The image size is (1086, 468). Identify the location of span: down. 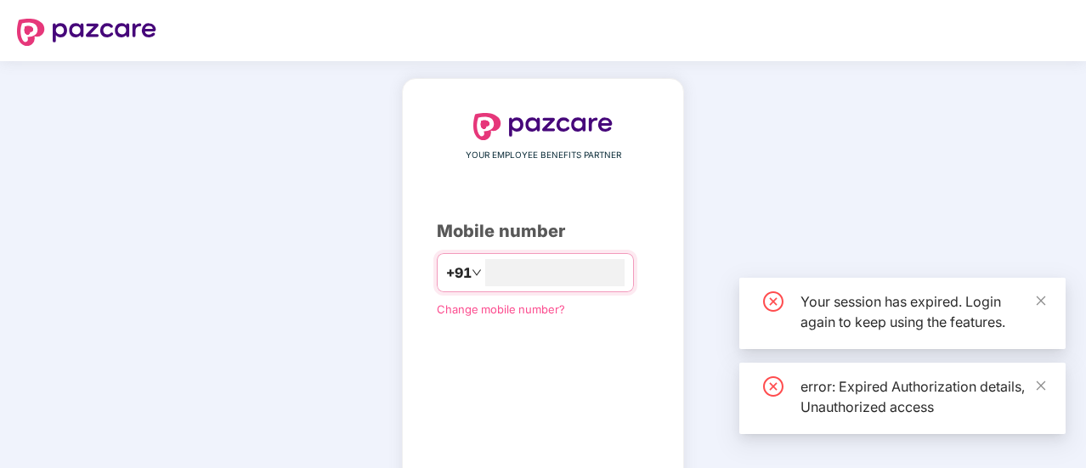
(477, 273).